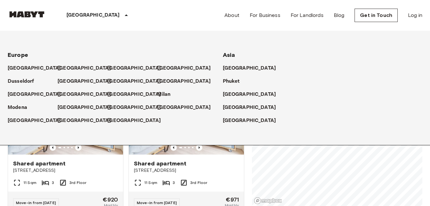 The height and width of the screenshot is (206, 430). I want to click on a: Milan, so click(167, 95).